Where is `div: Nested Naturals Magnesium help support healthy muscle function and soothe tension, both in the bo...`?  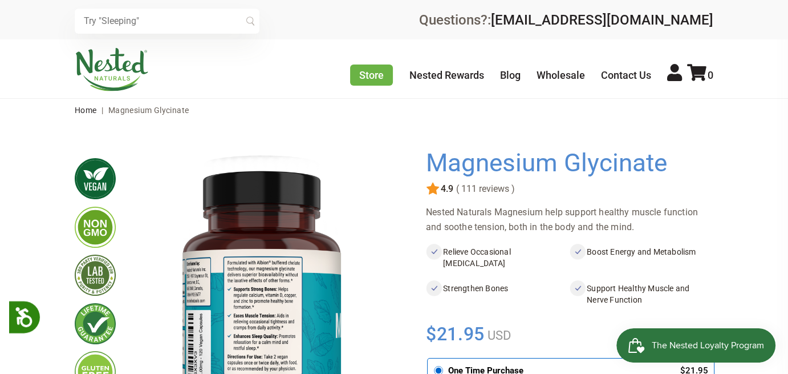
div: Nested Naturals Magnesium help support healthy muscle function and soothe tension, both in the bo... is located at coordinates (570, 220).